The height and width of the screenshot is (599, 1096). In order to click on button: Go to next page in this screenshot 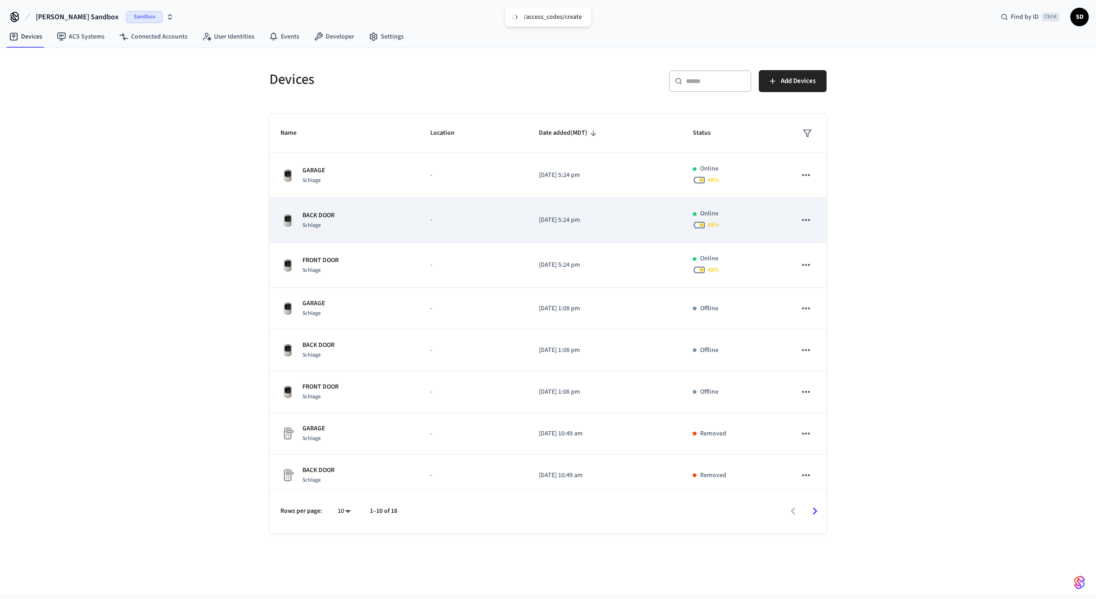, I will do `click(815, 511)`.